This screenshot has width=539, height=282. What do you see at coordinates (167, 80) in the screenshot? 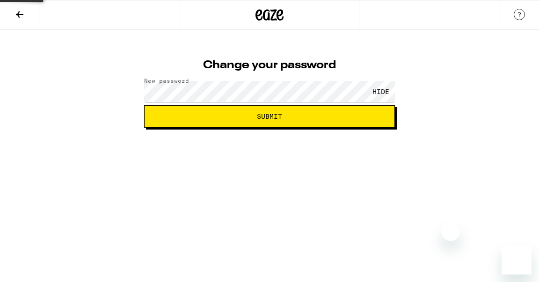
I see `label: New password` at bounding box center [167, 80].